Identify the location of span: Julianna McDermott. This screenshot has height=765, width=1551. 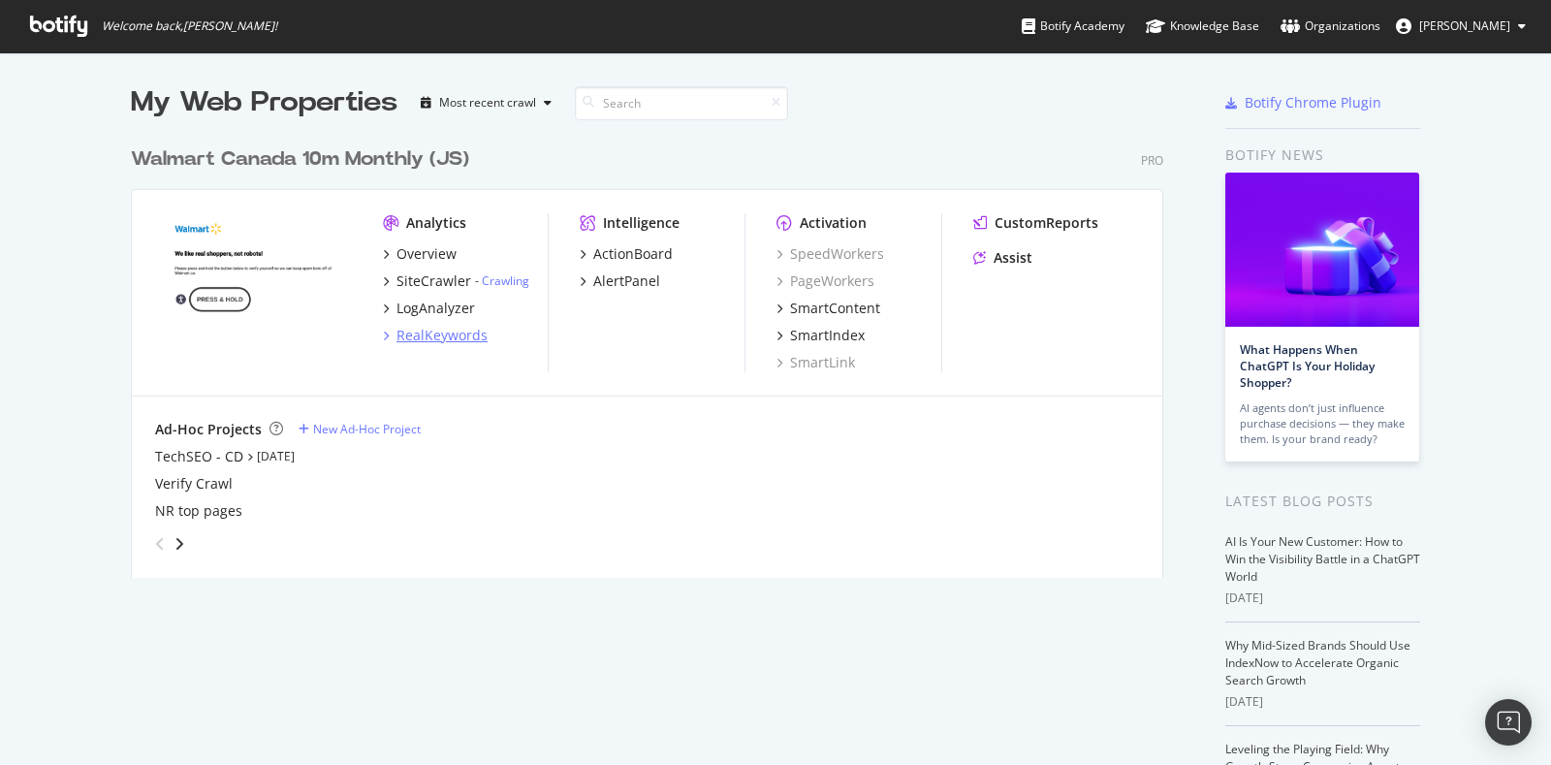
(1465, 25).